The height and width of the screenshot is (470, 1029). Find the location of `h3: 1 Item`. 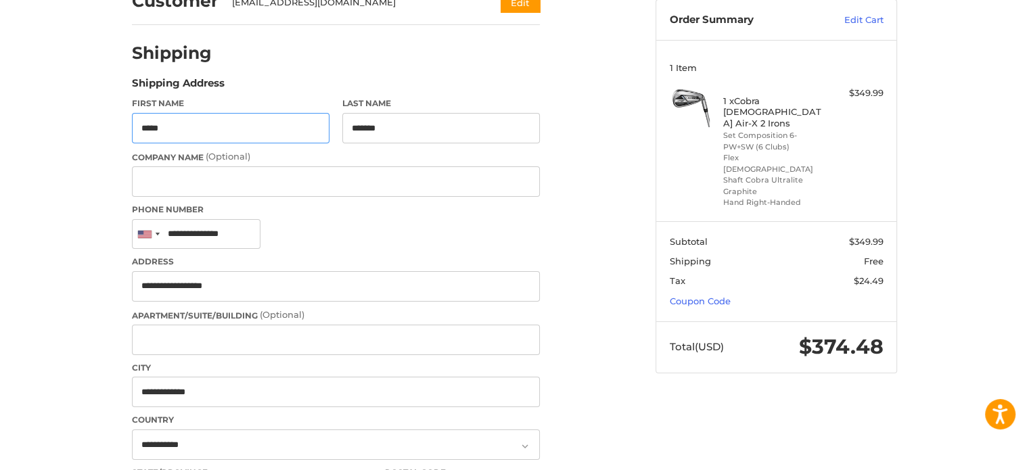

h3: 1 Item is located at coordinates (776, 68).